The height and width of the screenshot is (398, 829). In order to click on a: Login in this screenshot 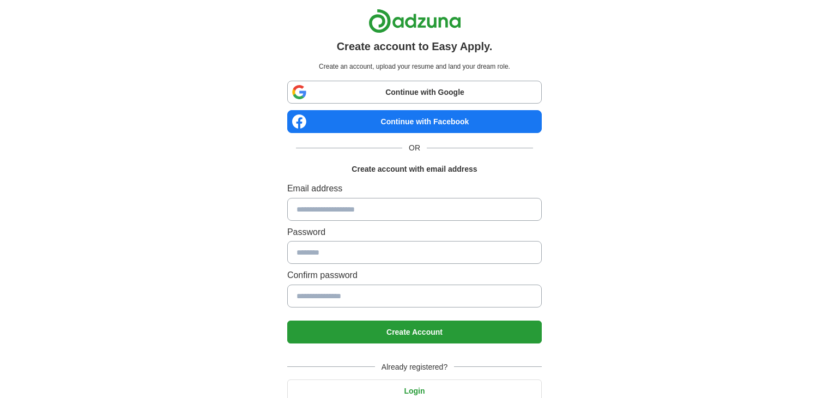, I will do `click(414, 391)`.